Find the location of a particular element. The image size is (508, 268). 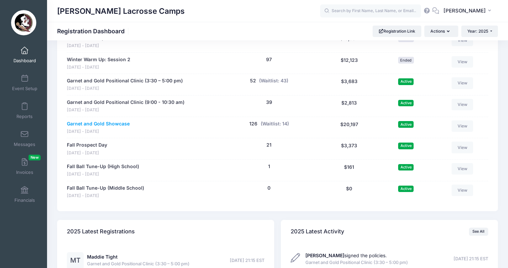

button: 39 is located at coordinates (269, 102).